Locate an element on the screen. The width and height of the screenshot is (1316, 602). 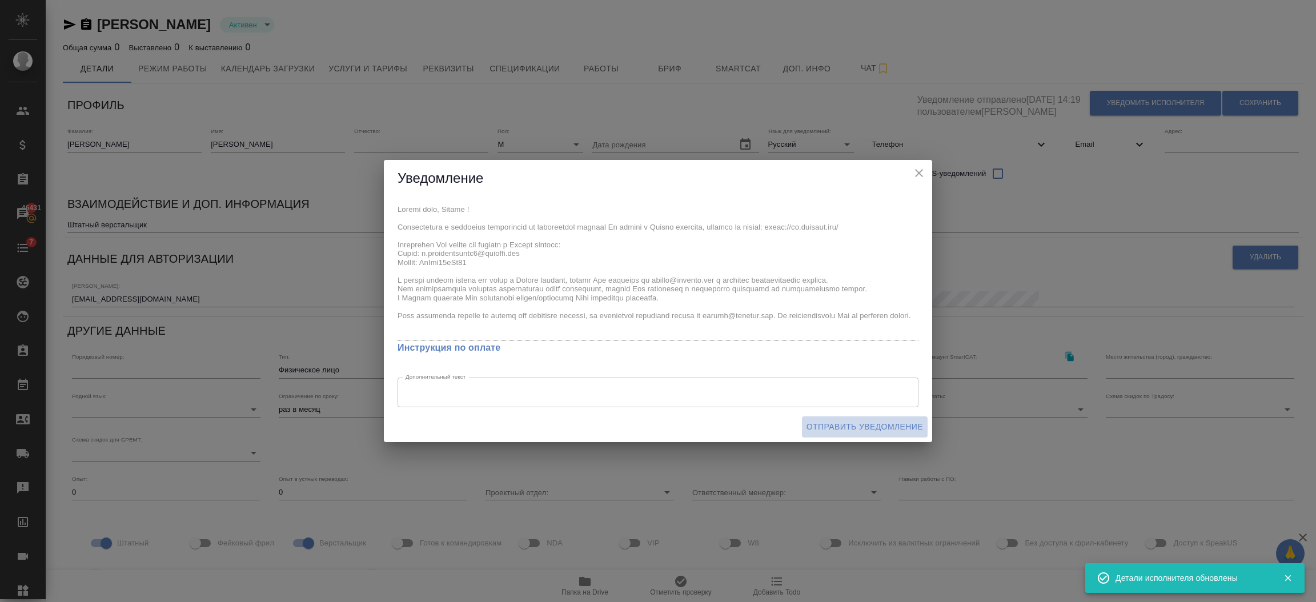
button: close is located at coordinates (919, 173).